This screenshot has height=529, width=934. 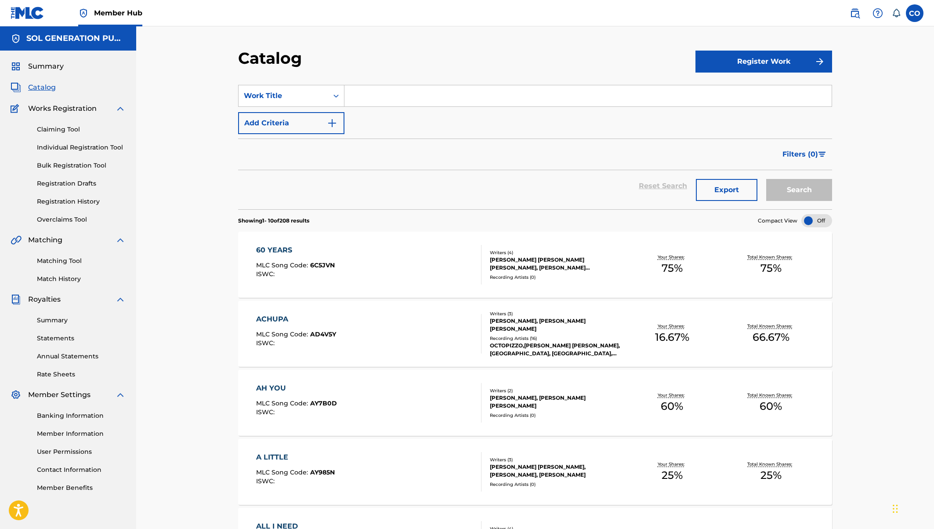 What do you see at coordinates (295, 457) in the screenshot?
I see `div: A LITTLE` at bounding box center [295, 457].